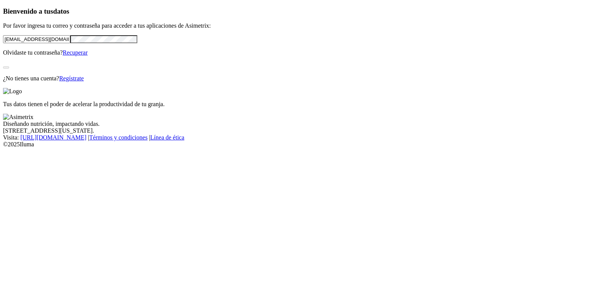  What do you see at coordinates (36, 39) in the screenshot?
I see `input: Tu correo` at bounding box center [36, 39].